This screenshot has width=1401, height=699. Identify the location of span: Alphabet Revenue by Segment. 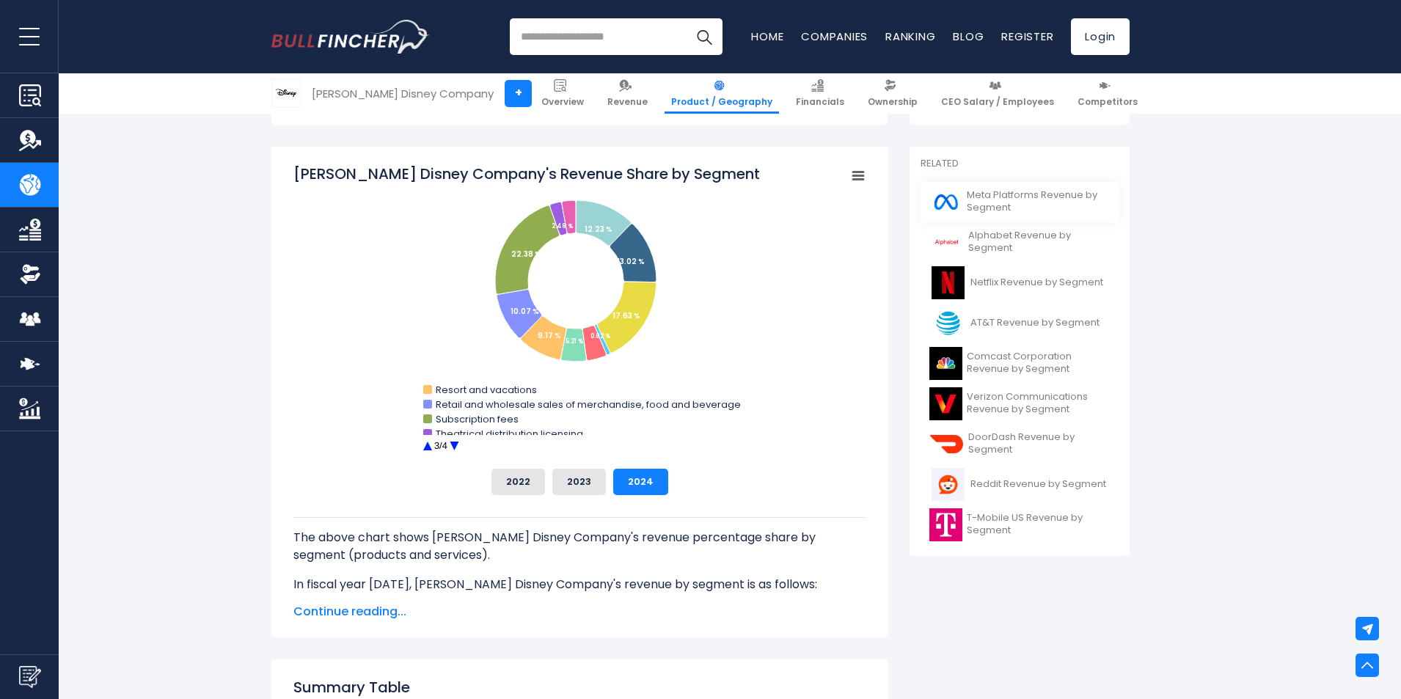
(1039, 242).